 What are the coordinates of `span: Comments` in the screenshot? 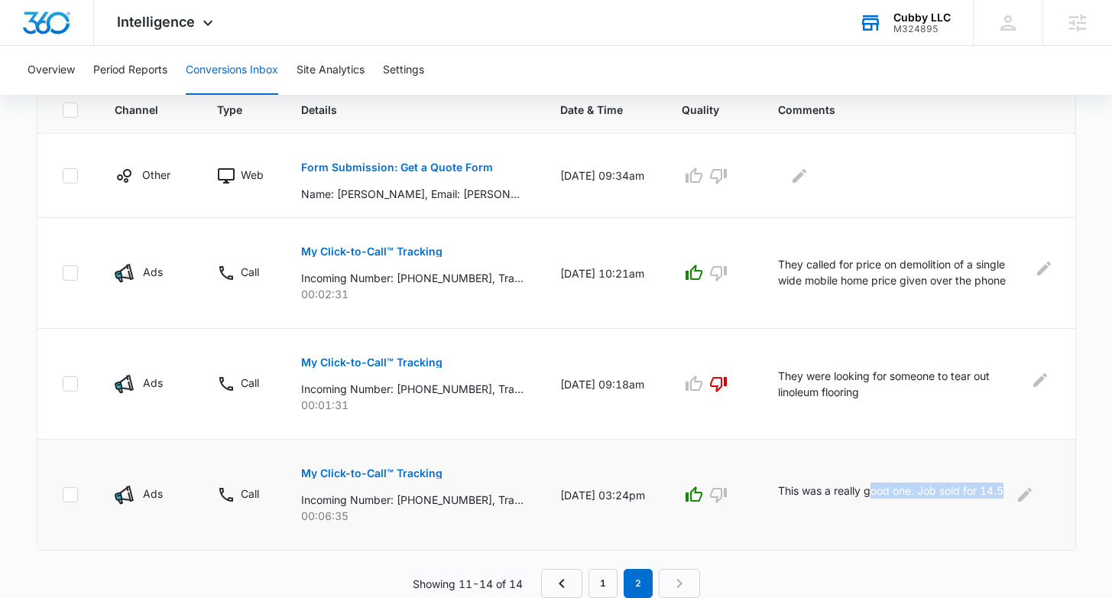 It's located at (903, 109).